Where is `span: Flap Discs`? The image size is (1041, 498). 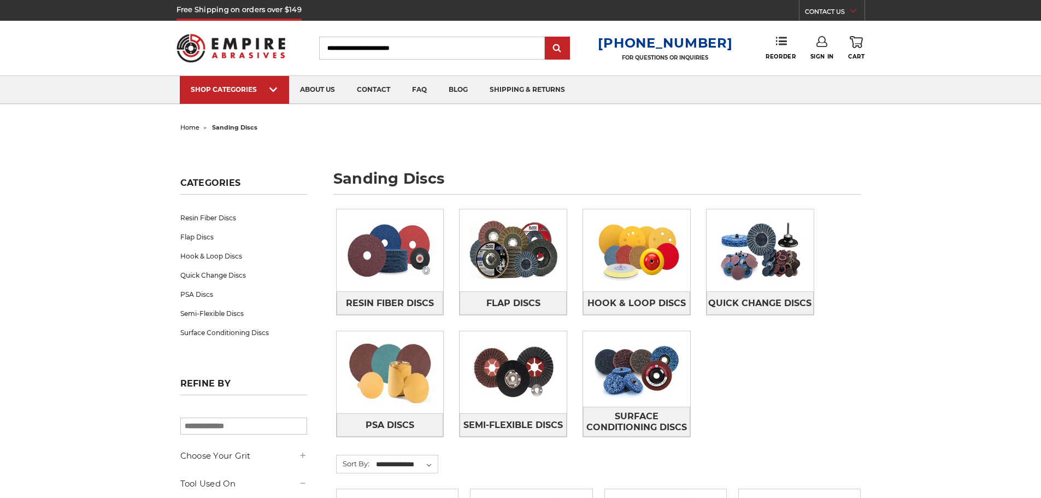
span: Flap Discs is located at coordinates (513, 303).